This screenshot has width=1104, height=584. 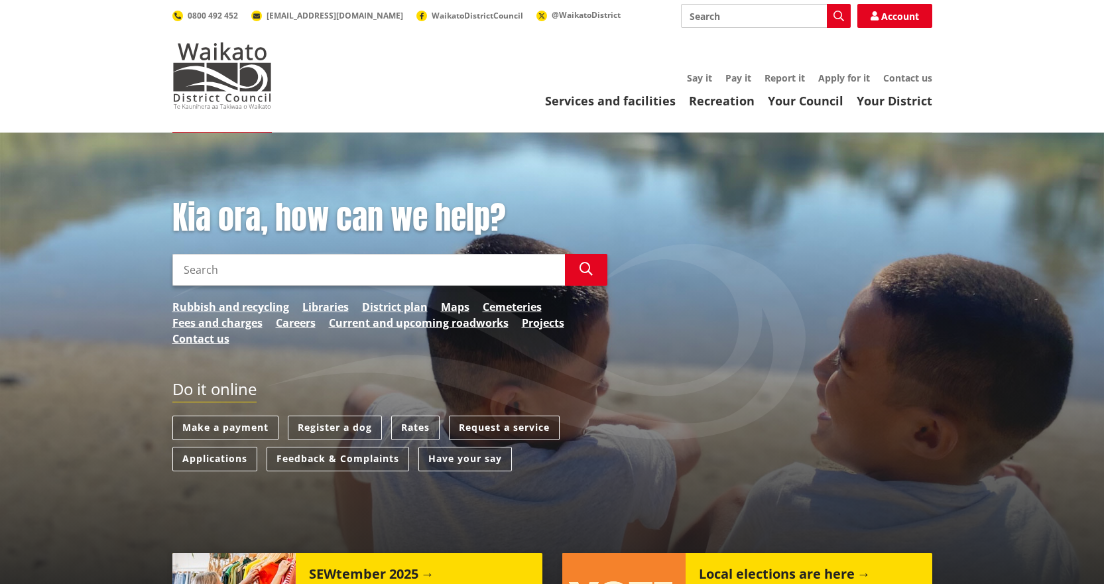 What do you see at coordinates (337, 459) in the screenshot?
I see `a: Feedback & Complaints` at bounding box center [337, 459].